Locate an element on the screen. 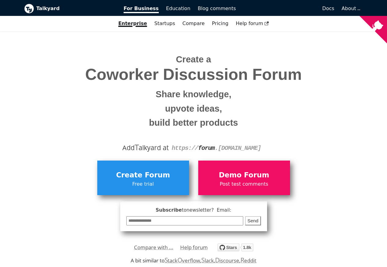 The image size is (387, 267). span: Post test comments is located at coordinates (244, 184).